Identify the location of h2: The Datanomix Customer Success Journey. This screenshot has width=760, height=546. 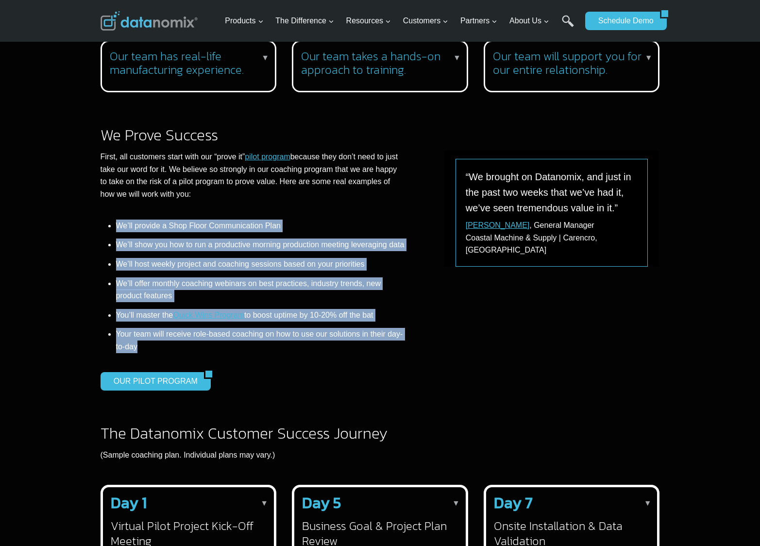
(380, 433).